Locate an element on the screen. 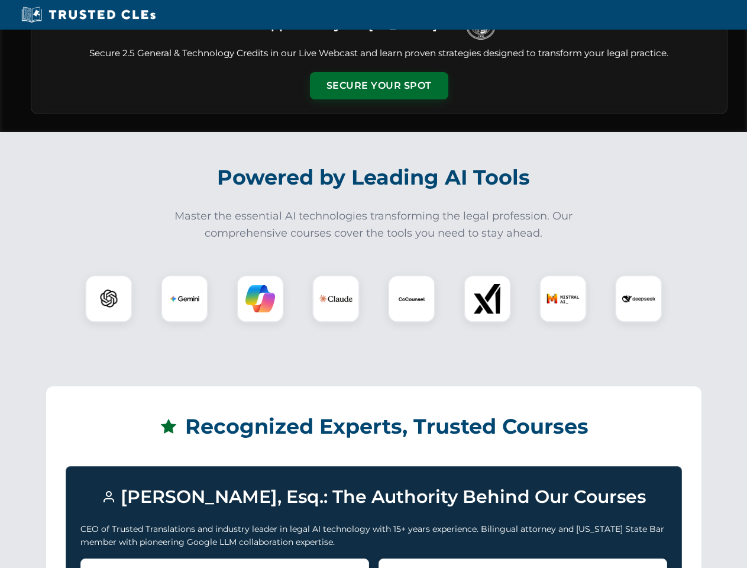 The height and width of the screenshot is (568, 747). img: xAI Logo is located at coordinates (487, 299).